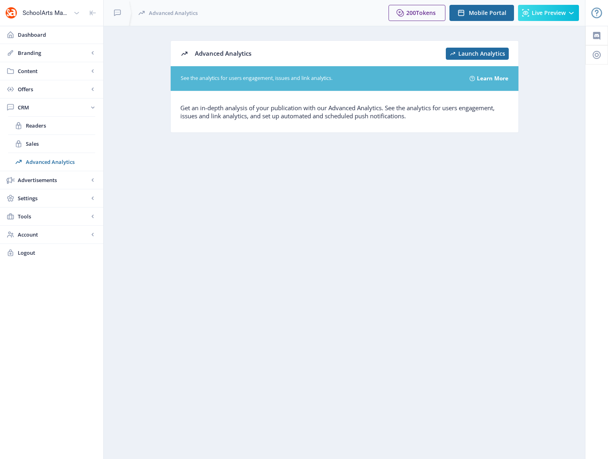 The height and width of the screenshot is (459, 608). I want to click on span: Tokens, so click(426, 13).